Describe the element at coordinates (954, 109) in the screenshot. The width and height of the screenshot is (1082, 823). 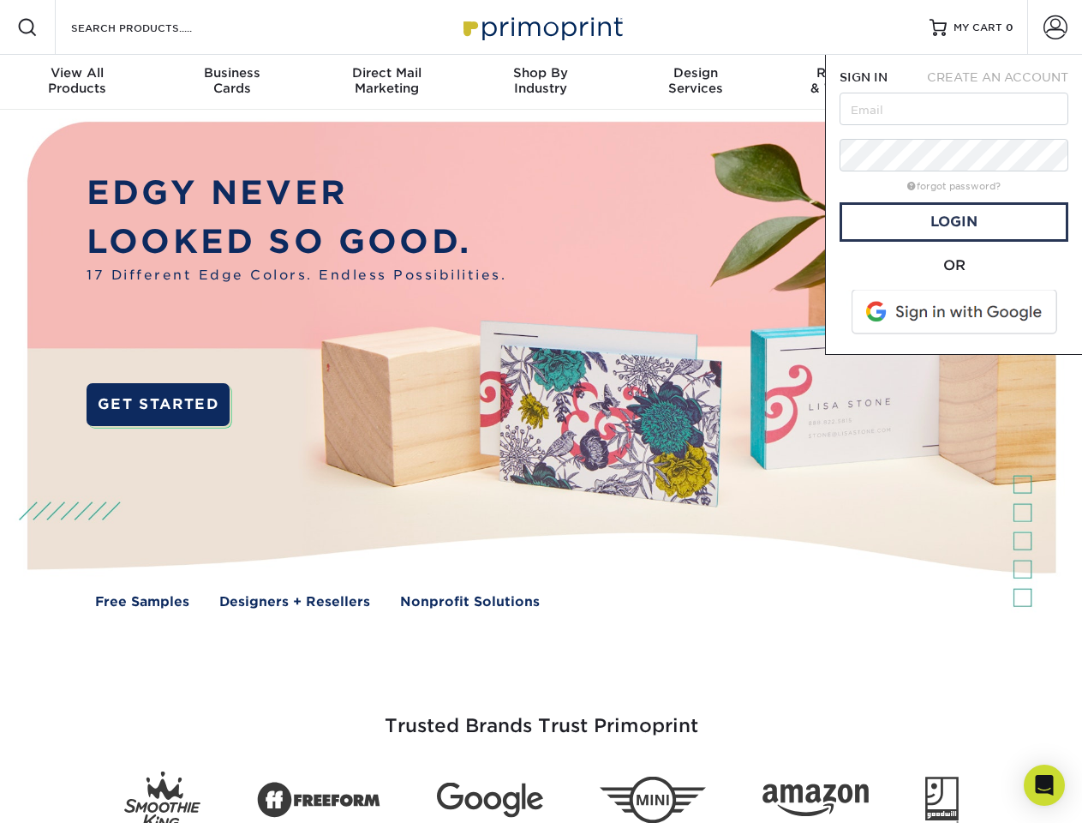
I see `input: Email` at that location.